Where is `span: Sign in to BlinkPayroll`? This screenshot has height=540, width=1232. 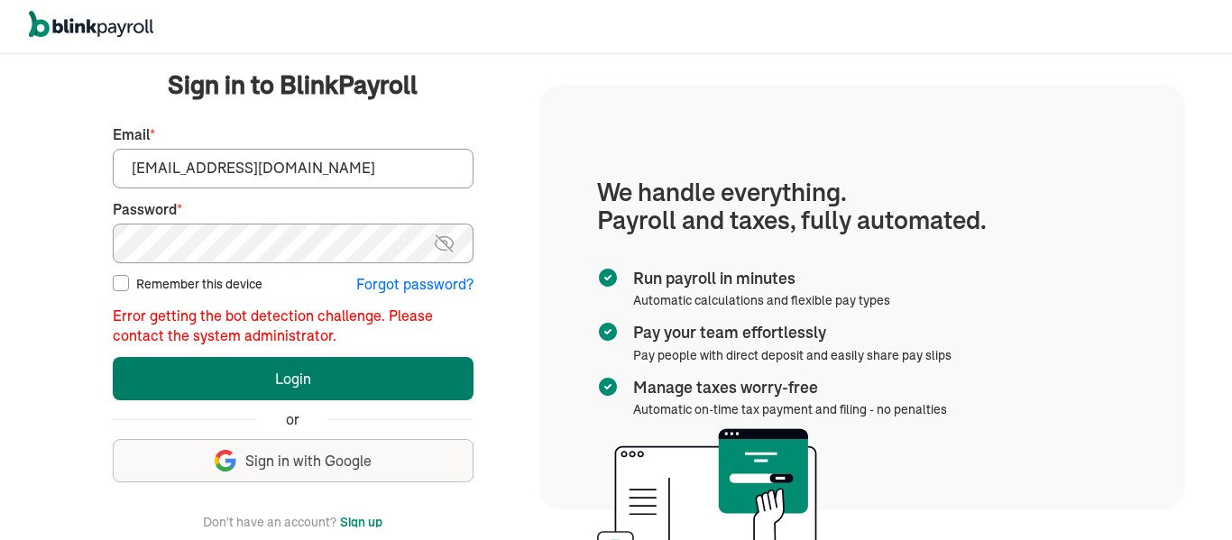
span: Sign in to BlinkPayroll is located at coordinates (292, 85).